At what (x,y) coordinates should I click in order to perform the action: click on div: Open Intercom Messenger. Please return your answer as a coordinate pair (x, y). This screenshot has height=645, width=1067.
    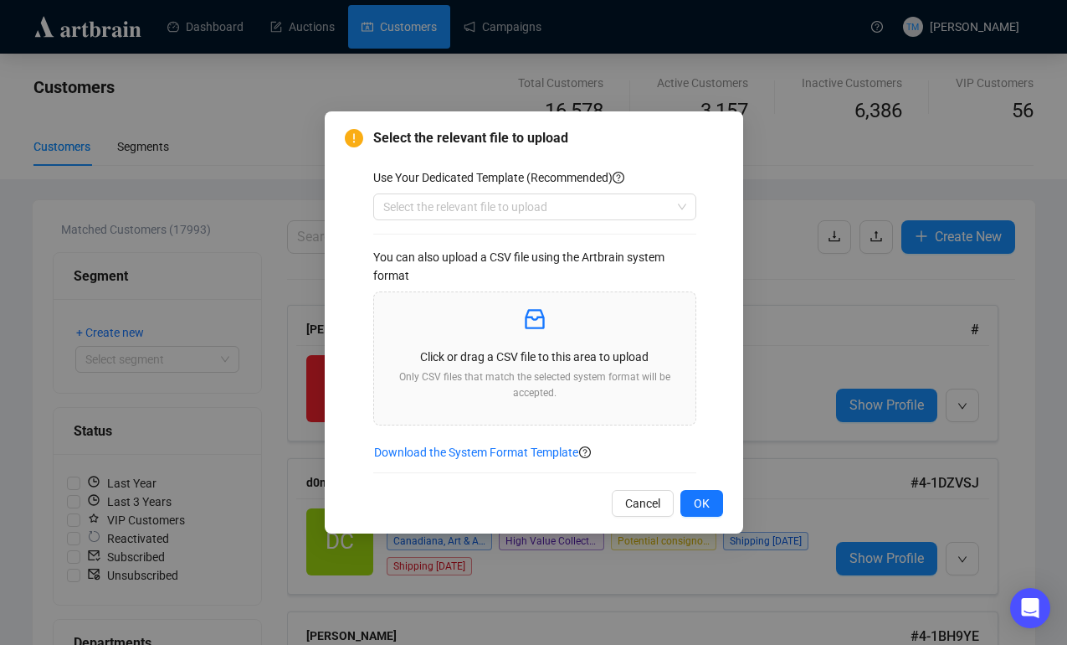
    Looking at the image, I should click on (1030, 608).